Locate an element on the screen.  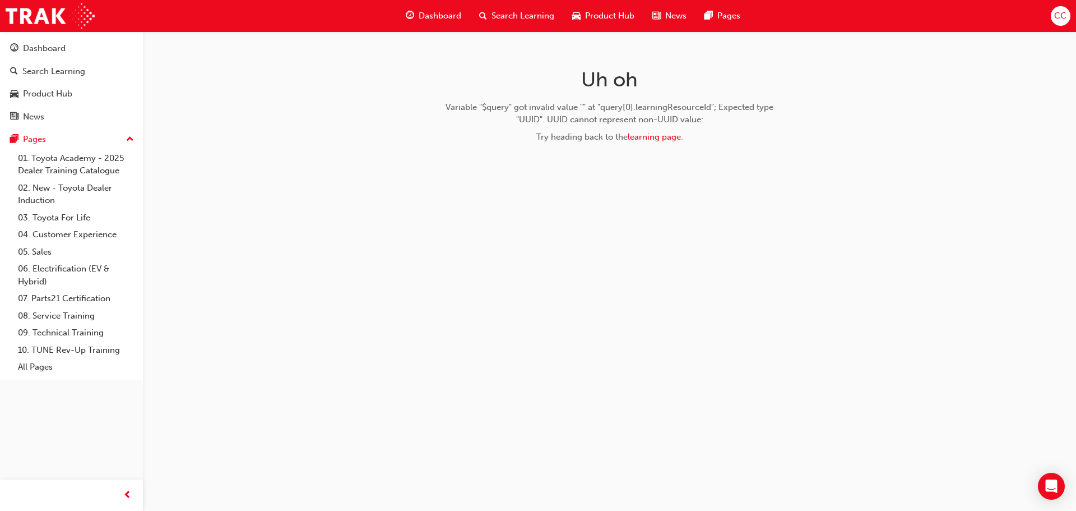
div: News is located at coordinates (34, 117).